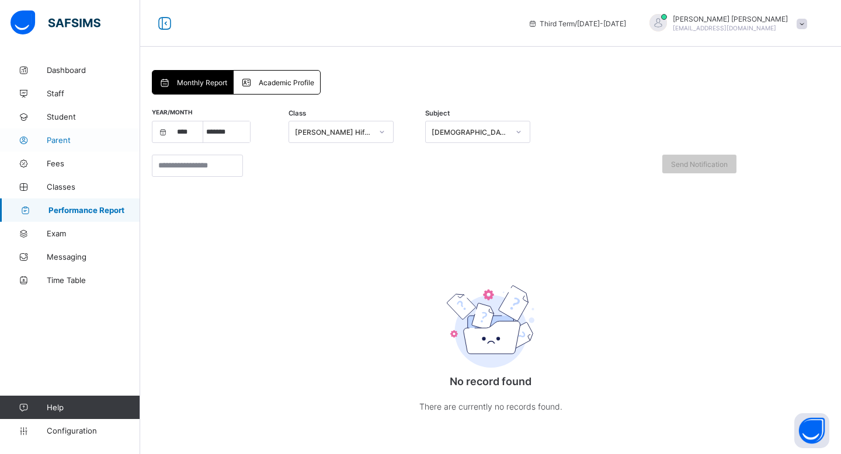 The width and height of the screenshot is (841, 454). Describe the element at coordinates (93, 117) in the screenshot. I see `span: Student` at that location.